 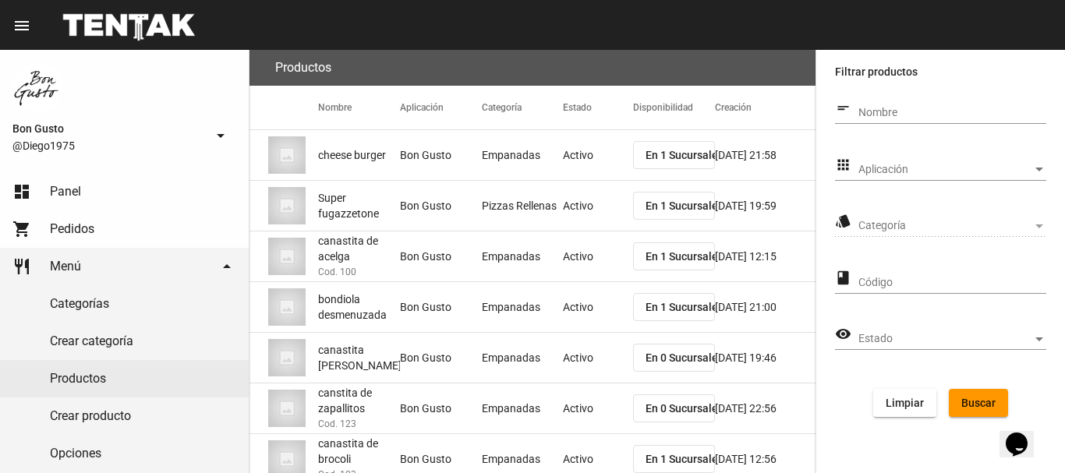 What do you see at coordinates (765, 108) in the screenshot?
I see `mat-header-cell: Creación` at bounding box center [765, 108].